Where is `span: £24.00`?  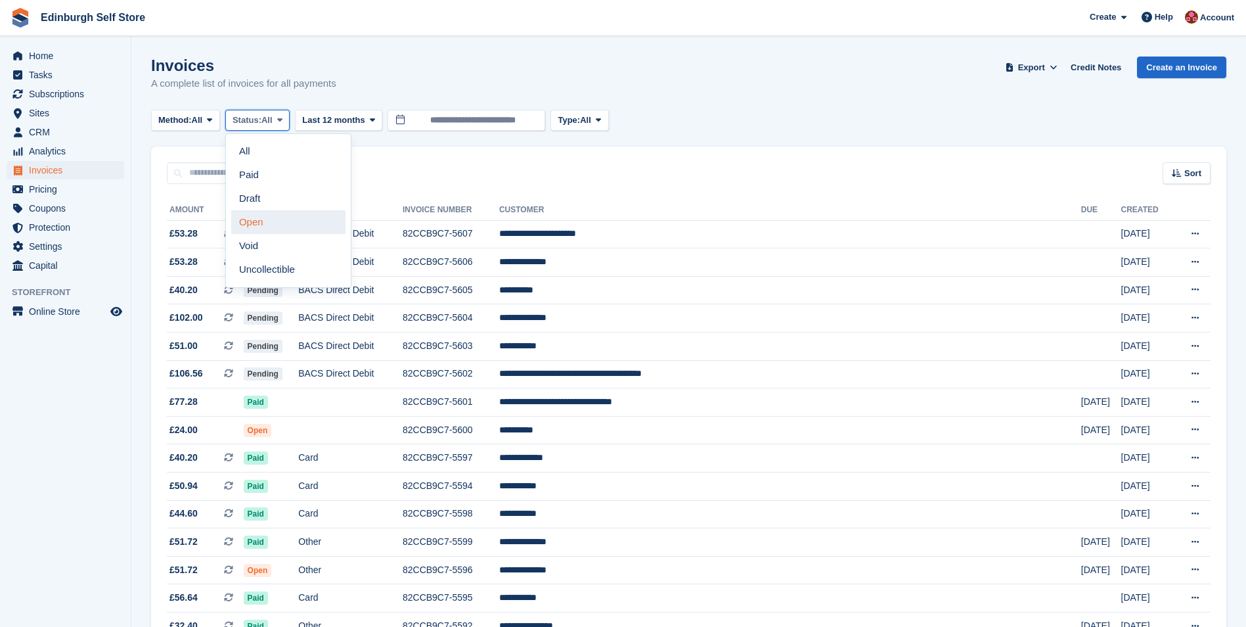 span: £24.00 is located at coordinates (183, 430).